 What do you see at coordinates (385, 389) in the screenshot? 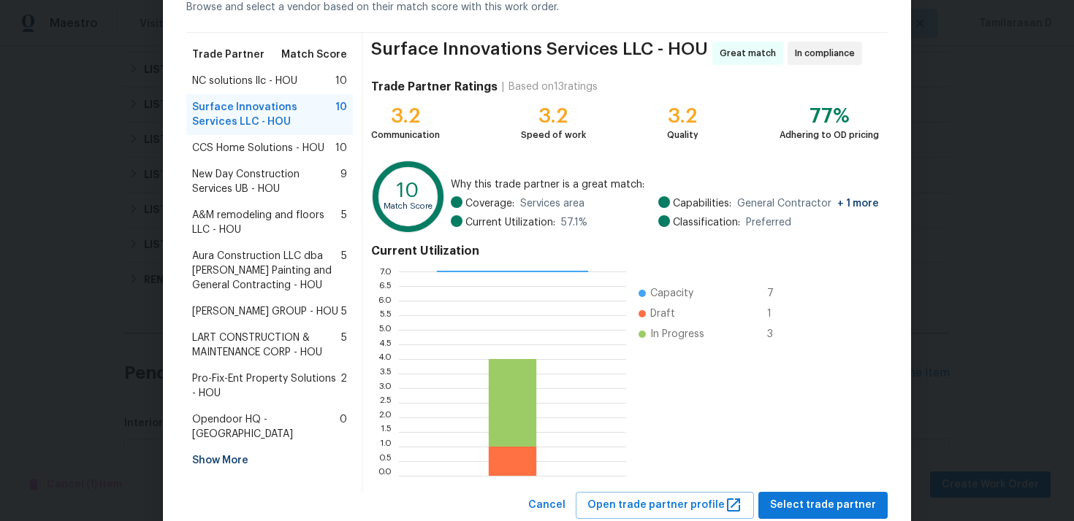
I see `text: 3.0` at bounding box center [385, 389].